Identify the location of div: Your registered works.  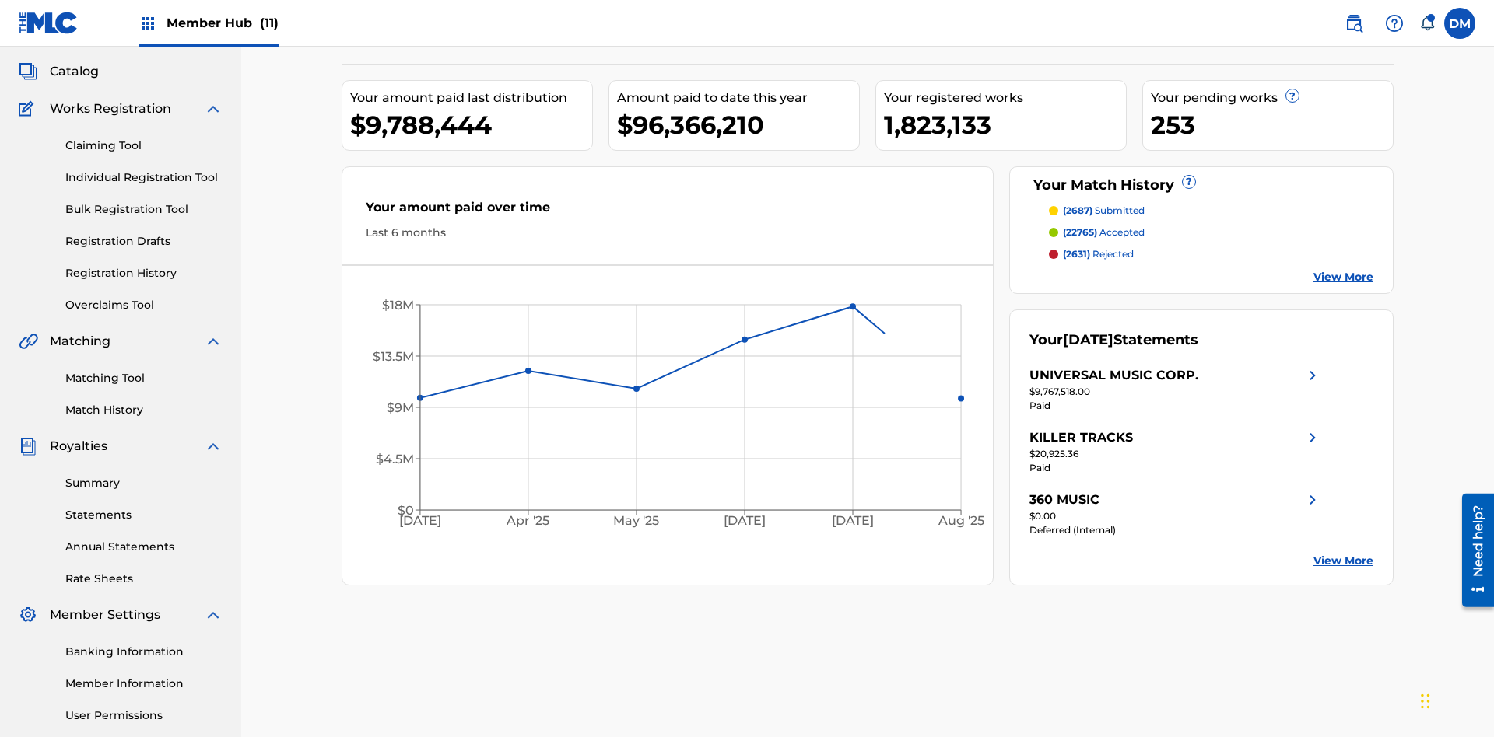
(1004, 98).